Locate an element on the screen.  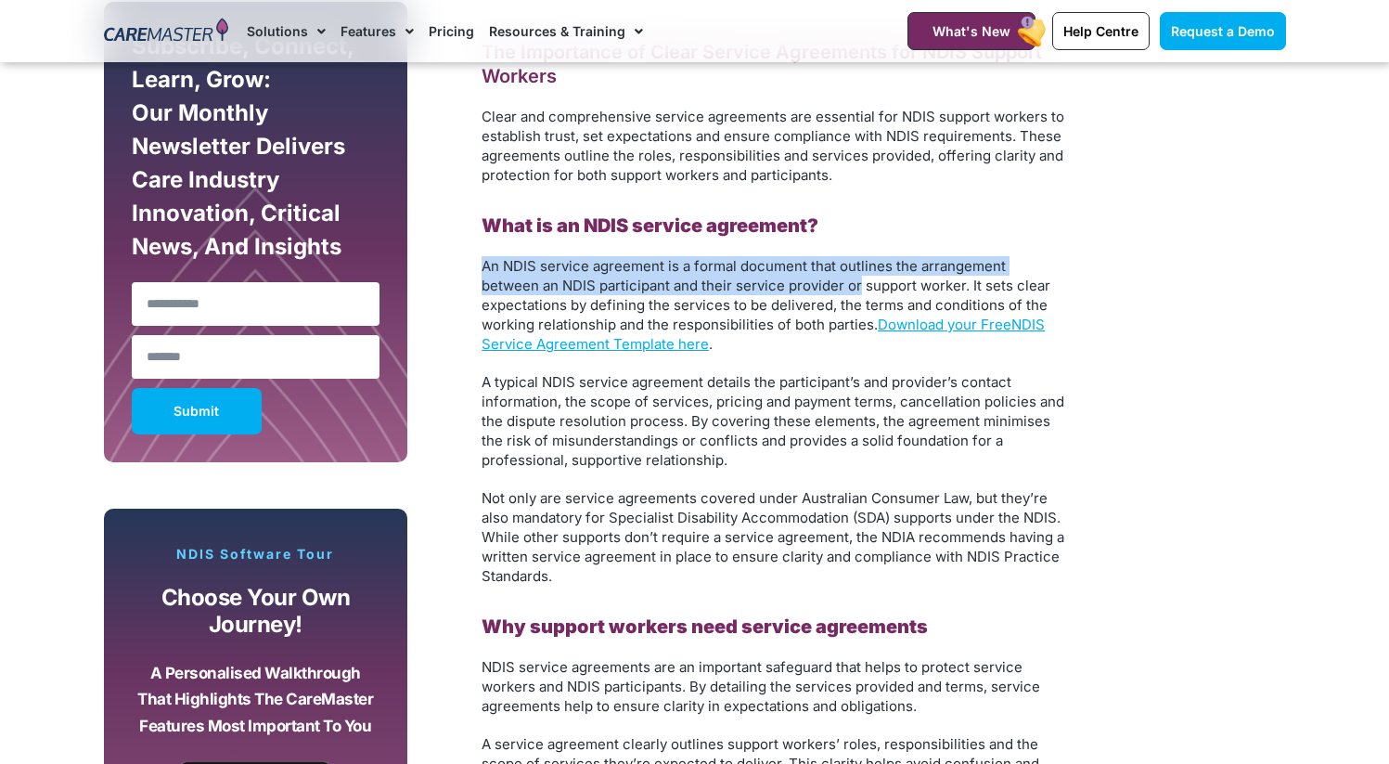
p: NDIS Software Tour is located at coordinates (256, 554).